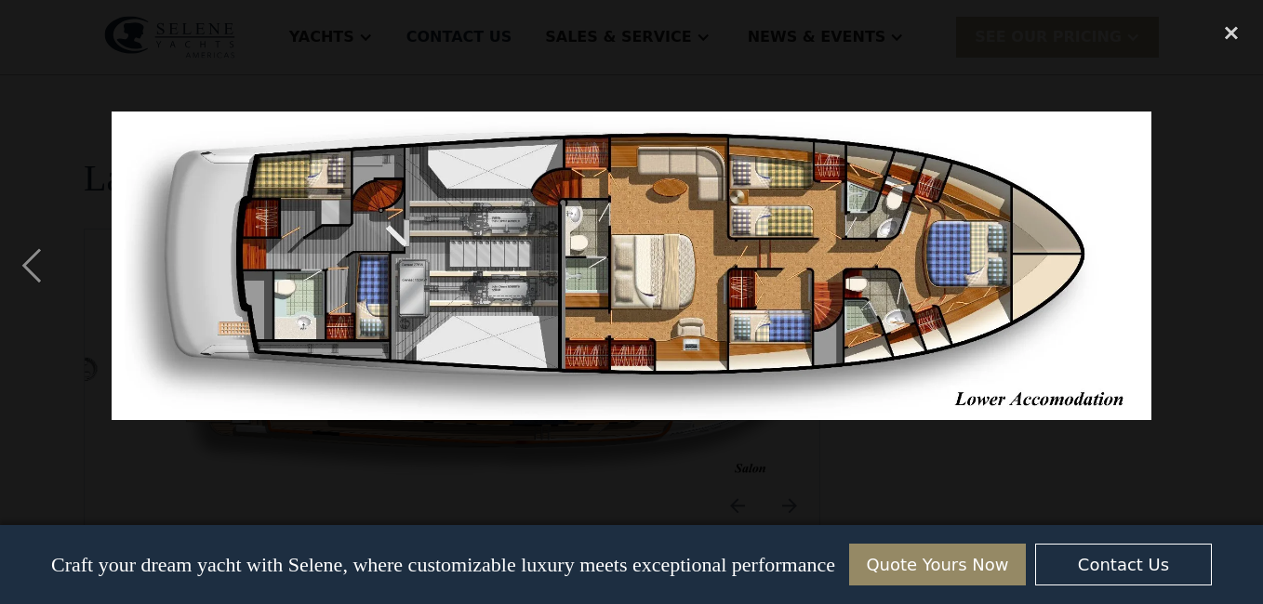  What do you see at coordinates (631, 266) in the screenshot?
I see `img: 6717e51a568b34f160a4ebd0_draw3_loweraccomodation.webp` at bounding box center [631, 266].